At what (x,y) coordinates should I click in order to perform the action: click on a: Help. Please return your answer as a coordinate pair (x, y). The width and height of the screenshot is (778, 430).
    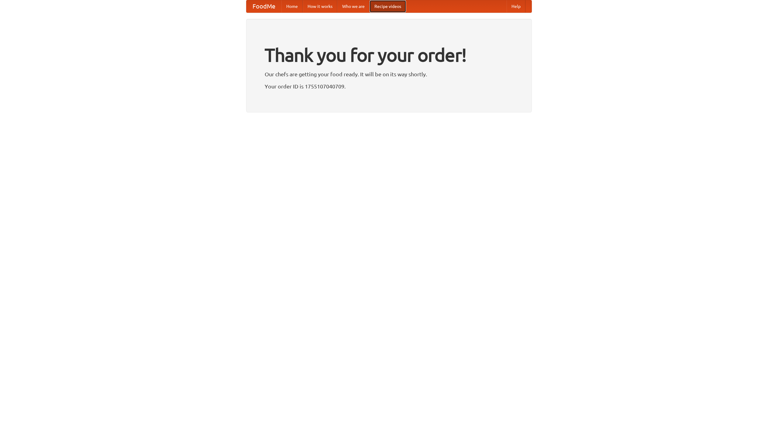
    Looking at the image, I should click on (516, 6).